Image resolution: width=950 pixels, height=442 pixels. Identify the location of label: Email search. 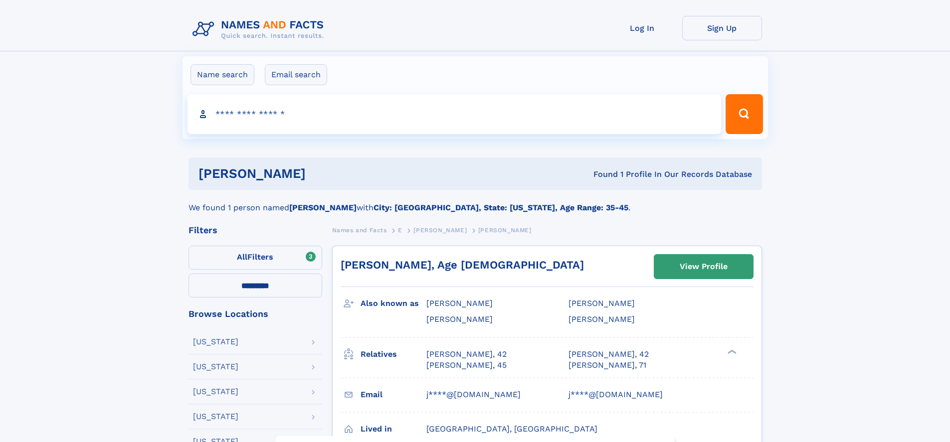
(296, 75).